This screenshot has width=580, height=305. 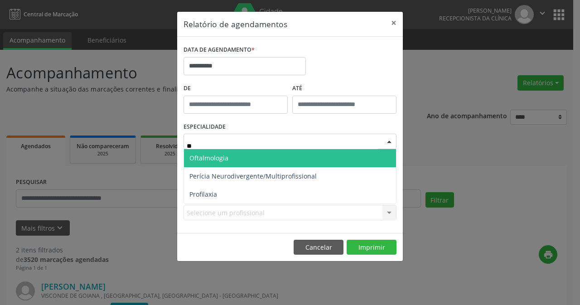 What do you see at coordinates (235, 24) in the screenshot?
I see `h5: Relatório de agendamentos` at bounding box center [235, 24].